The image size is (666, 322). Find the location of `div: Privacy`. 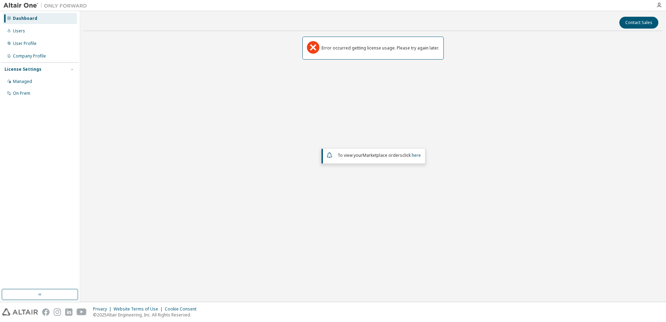

div: Privacy is located at coordinates (103, 309).